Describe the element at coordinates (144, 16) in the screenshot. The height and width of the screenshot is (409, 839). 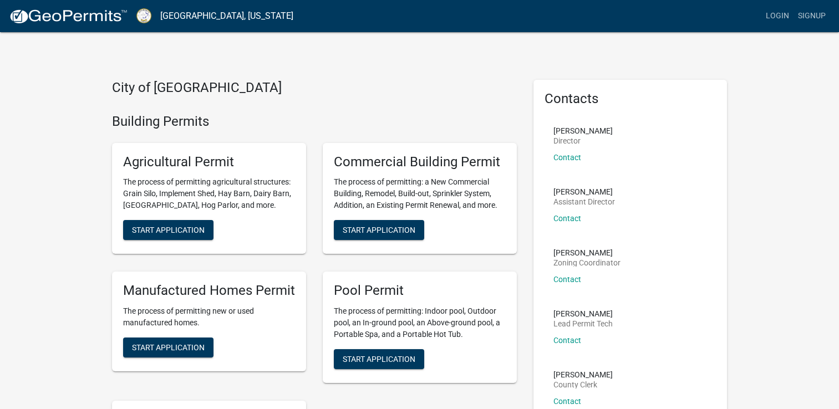
I see `img: Putnam County, Georgia` at that location.